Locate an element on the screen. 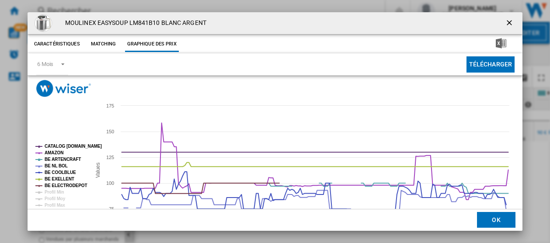  h4: MOULINEX EASYSOUP LM841B10 BLANC ARGENT is located at coordinates (133, 23).